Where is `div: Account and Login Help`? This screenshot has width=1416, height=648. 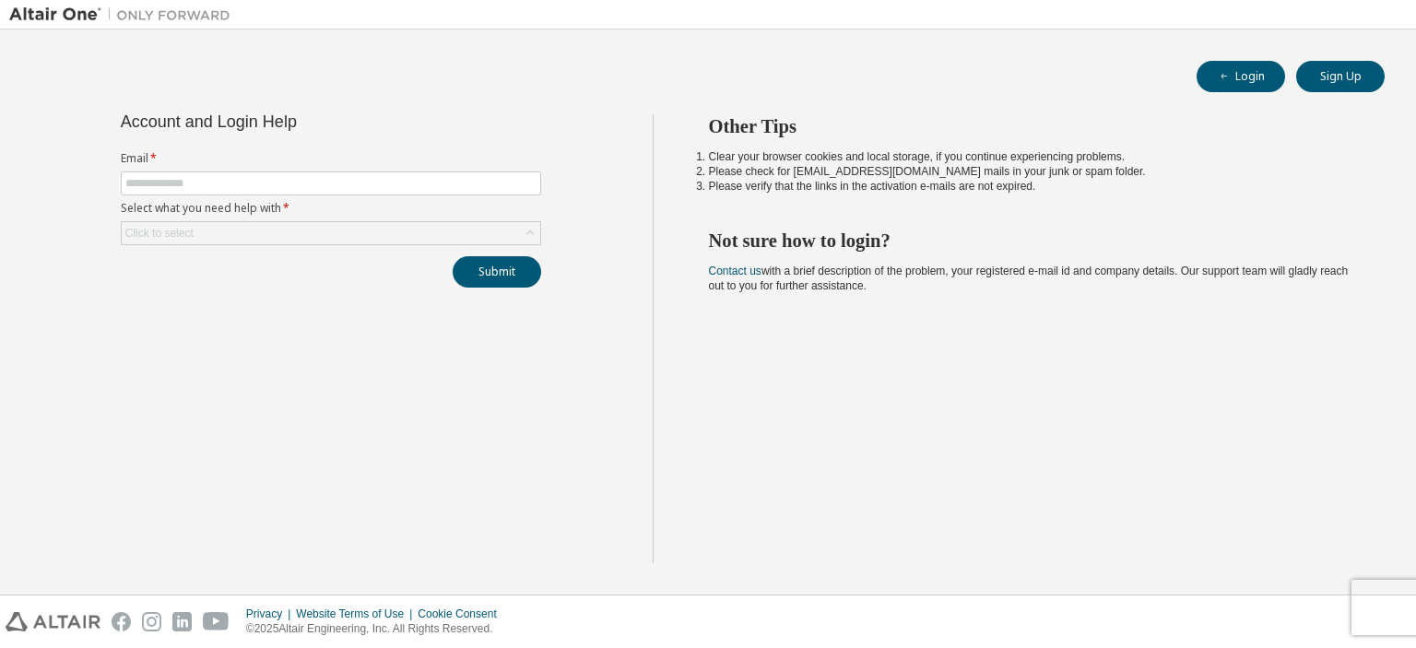 div: Account and Login Help is located at coordinates (289, 122).